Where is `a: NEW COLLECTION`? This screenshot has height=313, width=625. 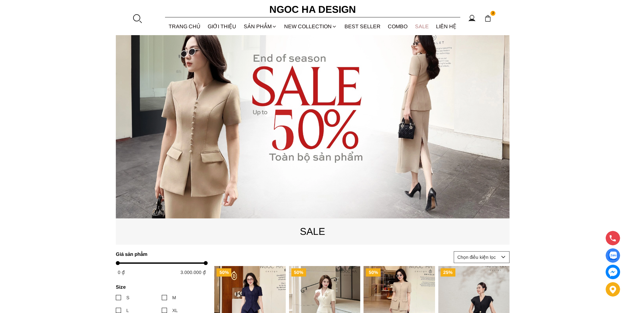
a: NEW COLLECTION is located at coordinates (311, 26).